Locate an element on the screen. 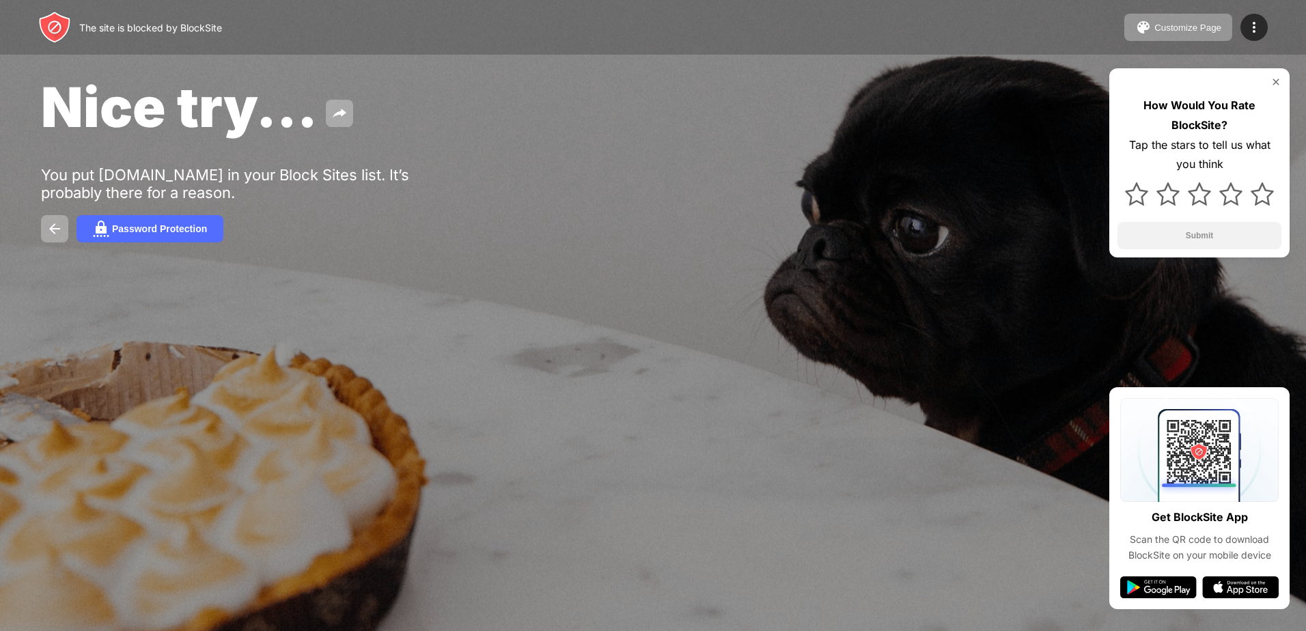 The image size is (1306, 631). img: menu-icon.svg is located at coordinates (1254, 27).